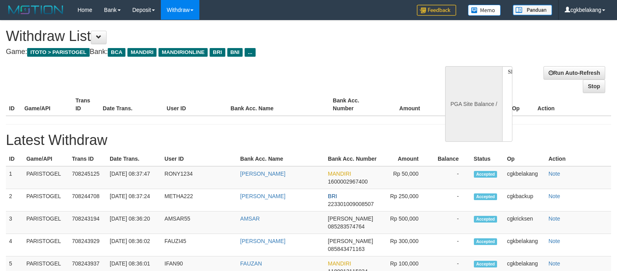 This screenshot has width=617, height=271. What do you see at coordinates (204, 36) in the screenshot?
I see `h1: Withdraw List` at bounding box center [204, 36].